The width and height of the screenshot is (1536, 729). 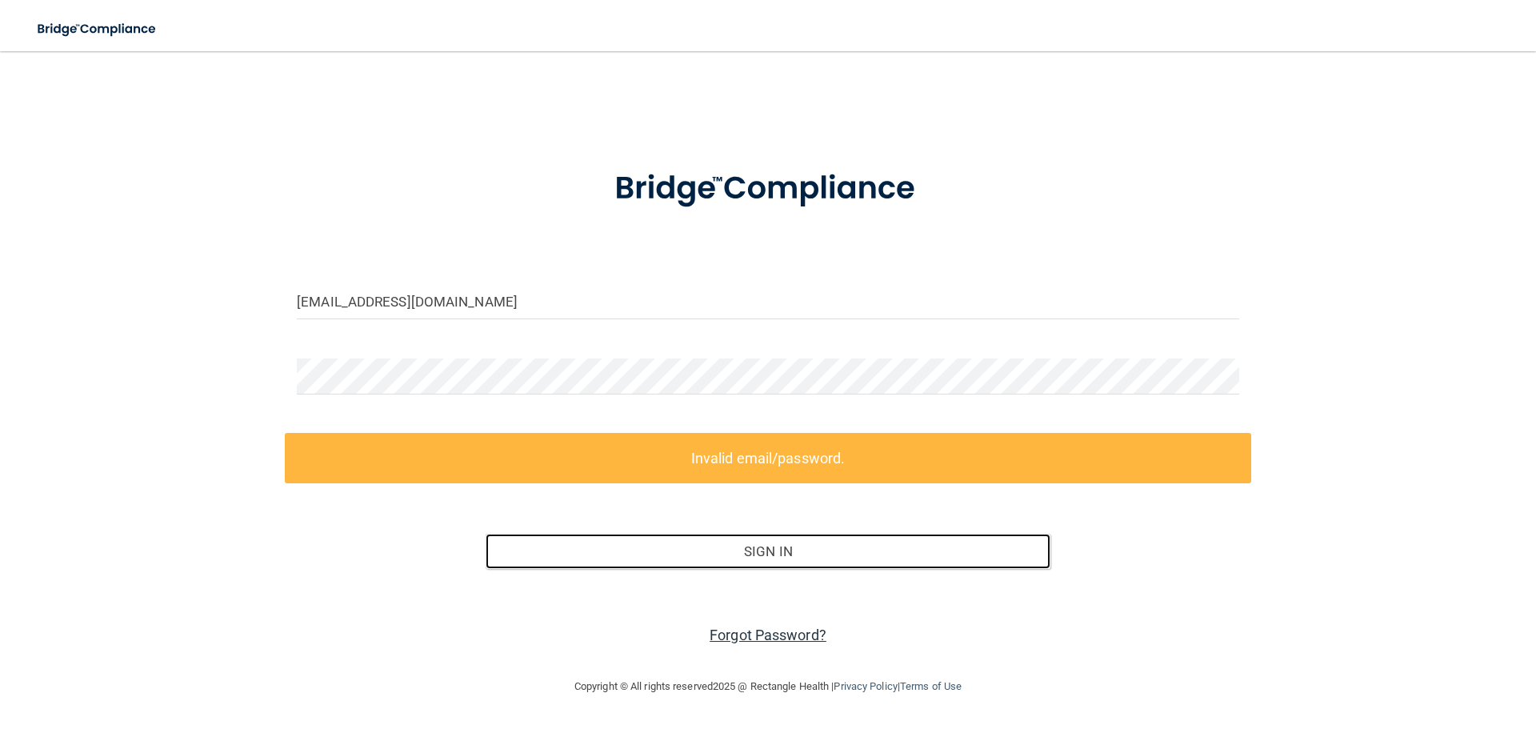 I want to click on a: Privacy Policy, so click(x=865, y=685).